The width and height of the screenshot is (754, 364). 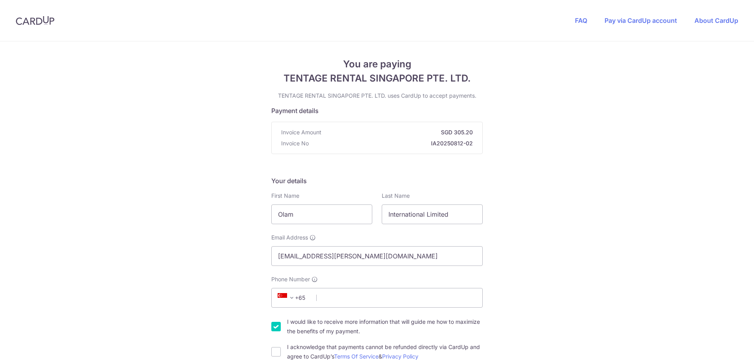 I want to click on img: CardUp, so click(x=35, y=21).